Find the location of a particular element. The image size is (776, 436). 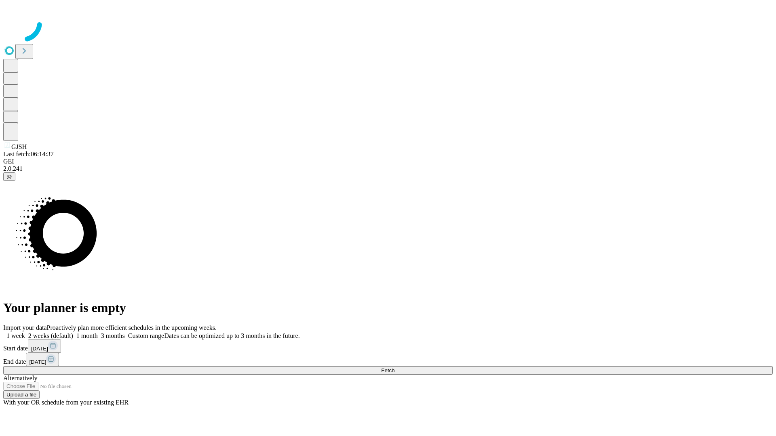

span: 2 weeks (default) is located at coordinates (50, 336).